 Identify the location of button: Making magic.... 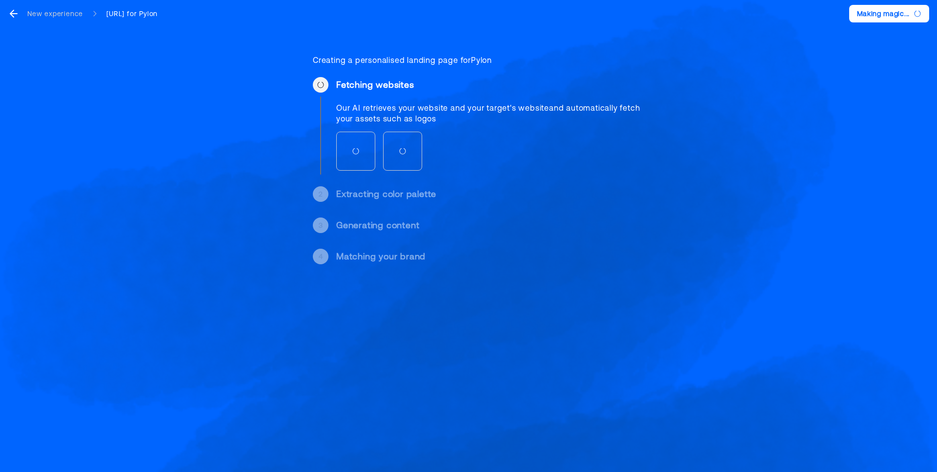
(889, 14).